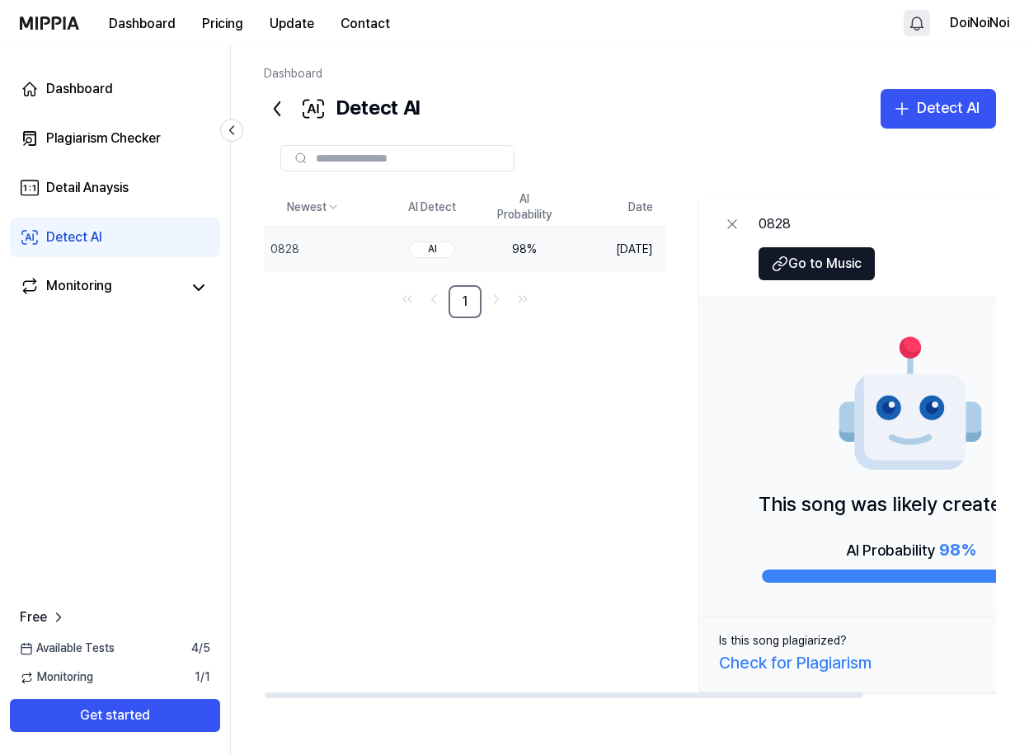 Image resolution: width=1029 pixels, height=755 pixels. I want to click on button: Pricing, so click(223, 24).